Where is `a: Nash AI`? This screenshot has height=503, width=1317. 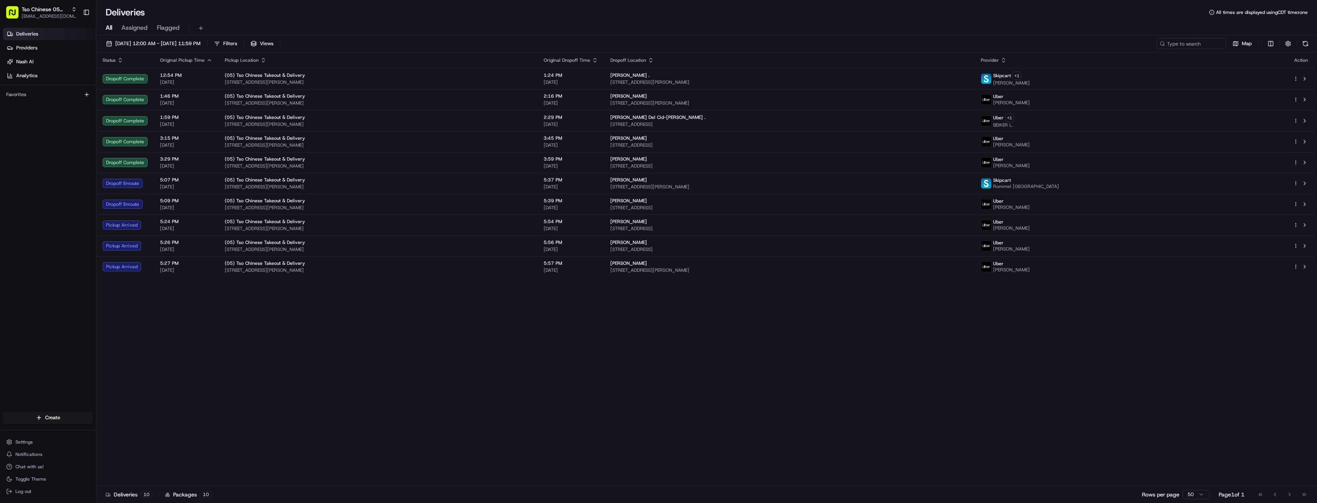
a: Nash AI is located at coordinates (49, 62).